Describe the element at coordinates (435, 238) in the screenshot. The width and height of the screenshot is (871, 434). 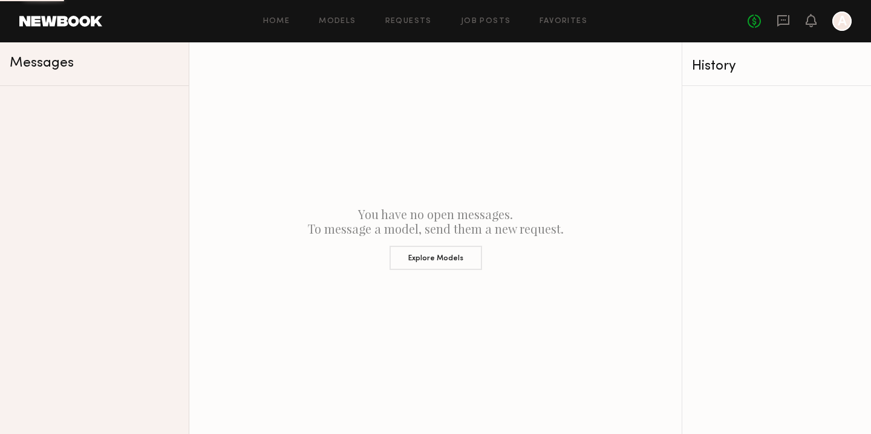
I see `div: You have no open messages. To message a model, send them a new request.` at that location.